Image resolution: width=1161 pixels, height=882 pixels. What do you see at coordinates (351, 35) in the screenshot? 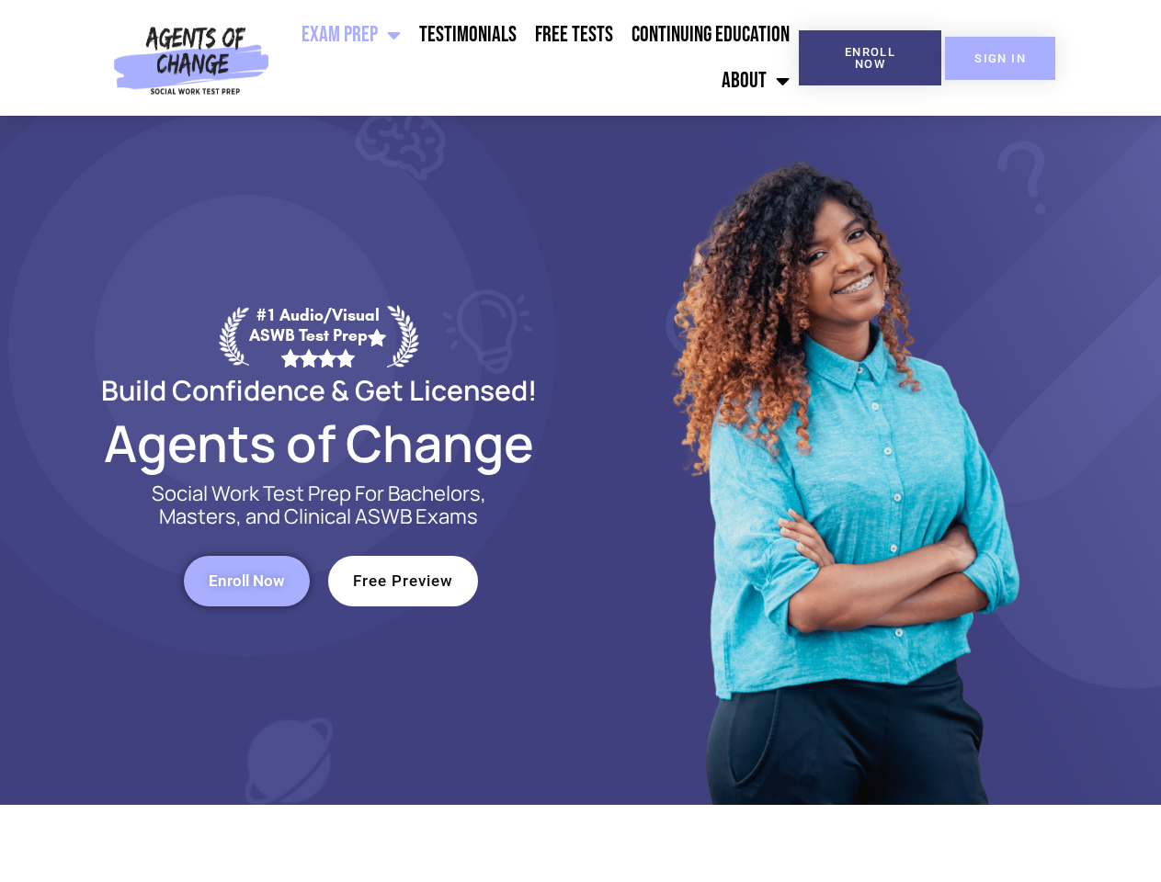
I see `a: Exam Prep` at bounding box center [351, 35].